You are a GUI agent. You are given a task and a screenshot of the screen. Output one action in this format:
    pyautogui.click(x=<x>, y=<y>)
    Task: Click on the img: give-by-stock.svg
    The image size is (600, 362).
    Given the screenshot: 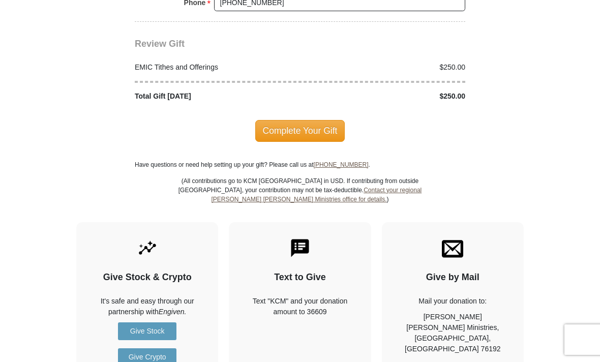 What is the action you would take?
    pyautogui.click(x=147, y=248)
    